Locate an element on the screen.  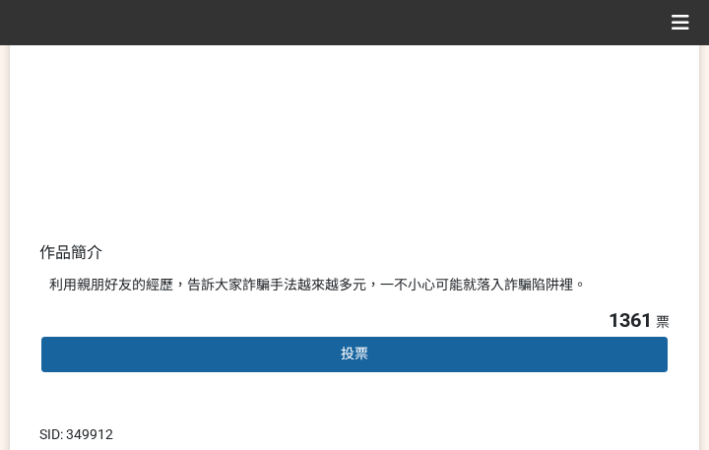
span: 票 is located at coordinates (663, 322).